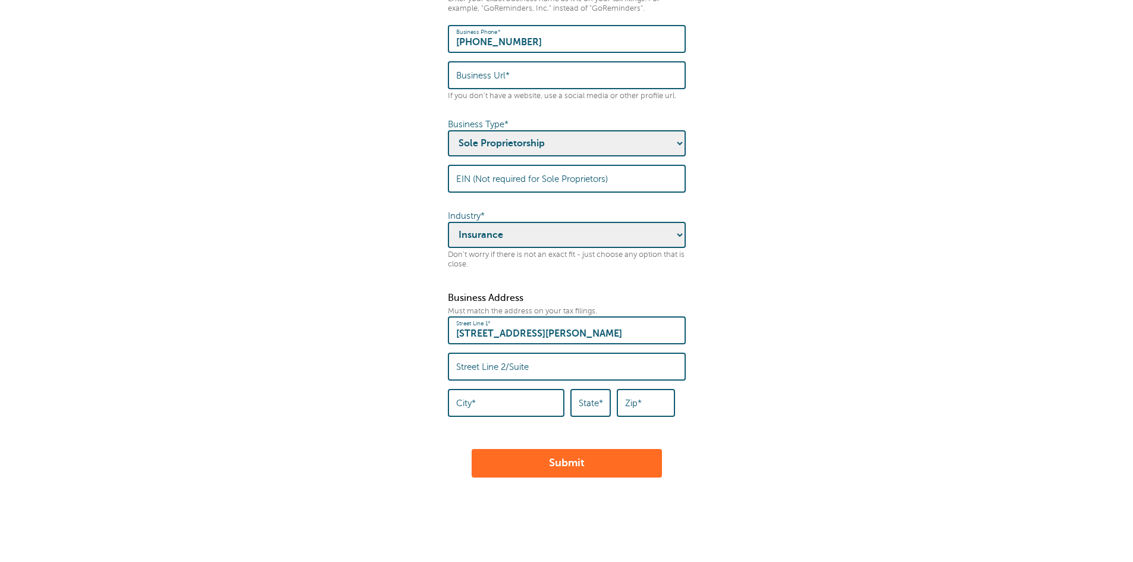 This screenshot has height=562, width=1133. I want to click on label: Business Url*, so click(483, 76).